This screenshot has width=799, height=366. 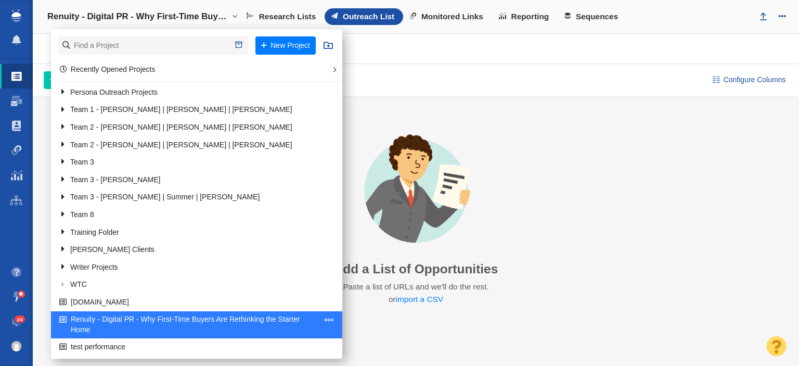 I want to click on span: Research Lists, so click(x=288, y=17).